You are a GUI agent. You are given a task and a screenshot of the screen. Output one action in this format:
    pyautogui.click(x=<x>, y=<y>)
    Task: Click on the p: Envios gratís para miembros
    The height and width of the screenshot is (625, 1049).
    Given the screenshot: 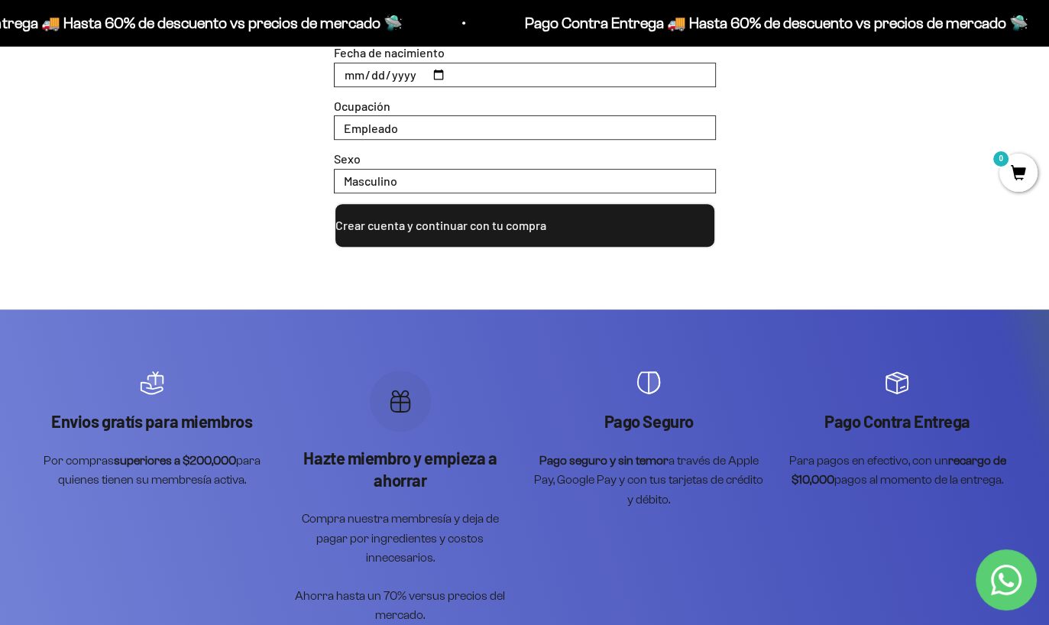 What is the action you would take?
    pyautogui.click(x=151, y=421)
    